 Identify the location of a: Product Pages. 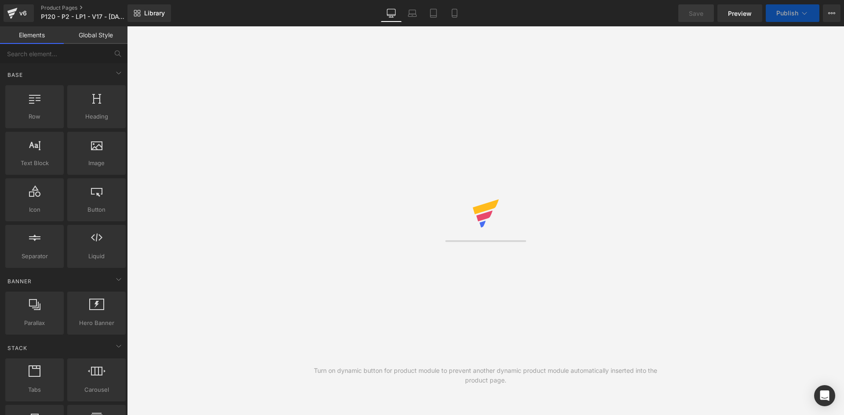
(91, 8).